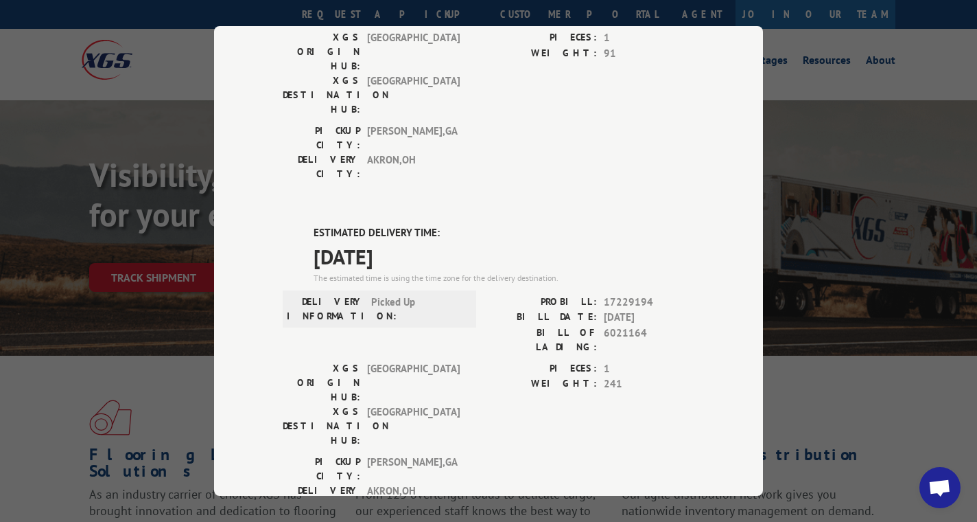 The width and height of the screenshot is (977, 522). What do you see at coordinates (543, 340) in the screenshot?
I see `label: BILL OF LADING:` at bounding box center [543, 340].